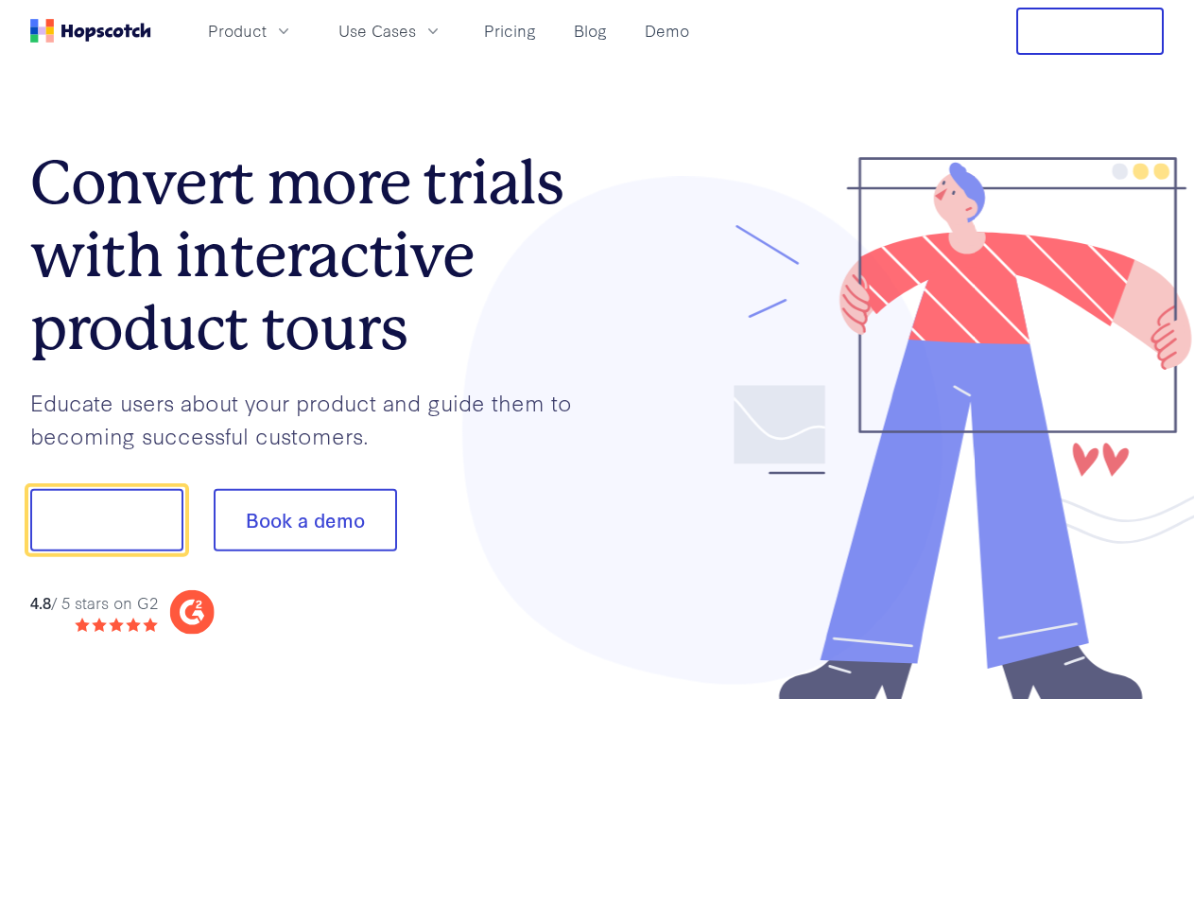 The width and height of the screenshot is (1194, 908). What do you see at coordinates (237, 30) in the screenshot?
I see `span: Product` at bounding box center [237, 30].